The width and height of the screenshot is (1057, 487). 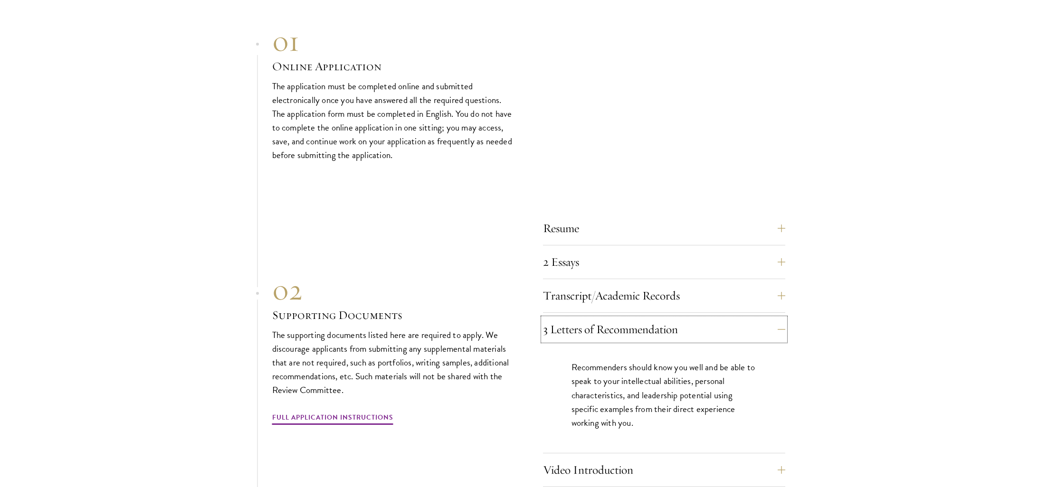 I want to click on button: Video Introduction, so click(x=664, y=470).